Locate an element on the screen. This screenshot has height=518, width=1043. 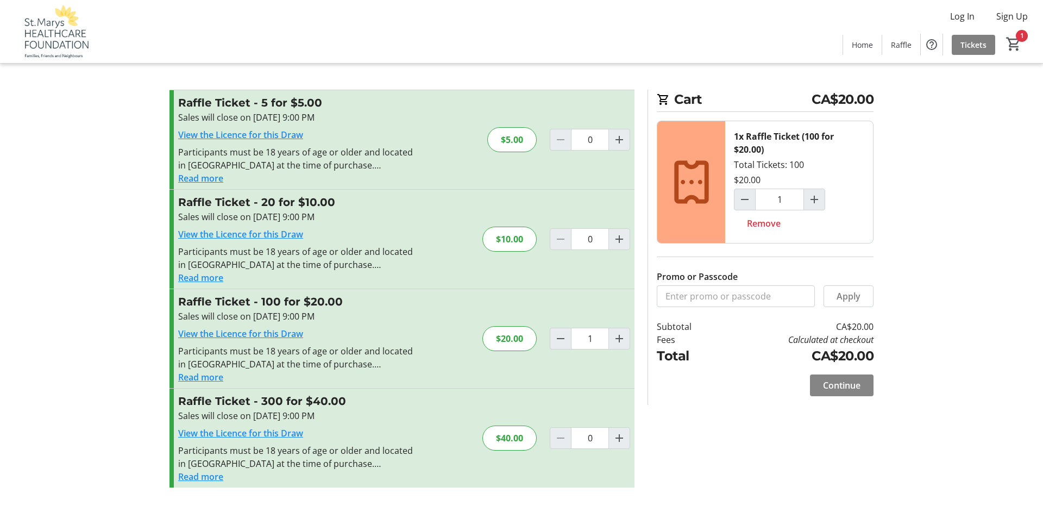
span: Remove is located at coordinates (764, 223).